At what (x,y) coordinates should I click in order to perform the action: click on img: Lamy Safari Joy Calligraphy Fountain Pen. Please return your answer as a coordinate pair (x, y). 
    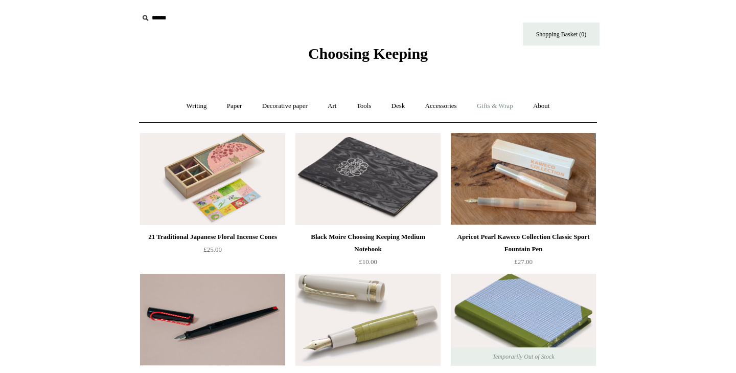
    Looking at the image, I should click on (213, 319).